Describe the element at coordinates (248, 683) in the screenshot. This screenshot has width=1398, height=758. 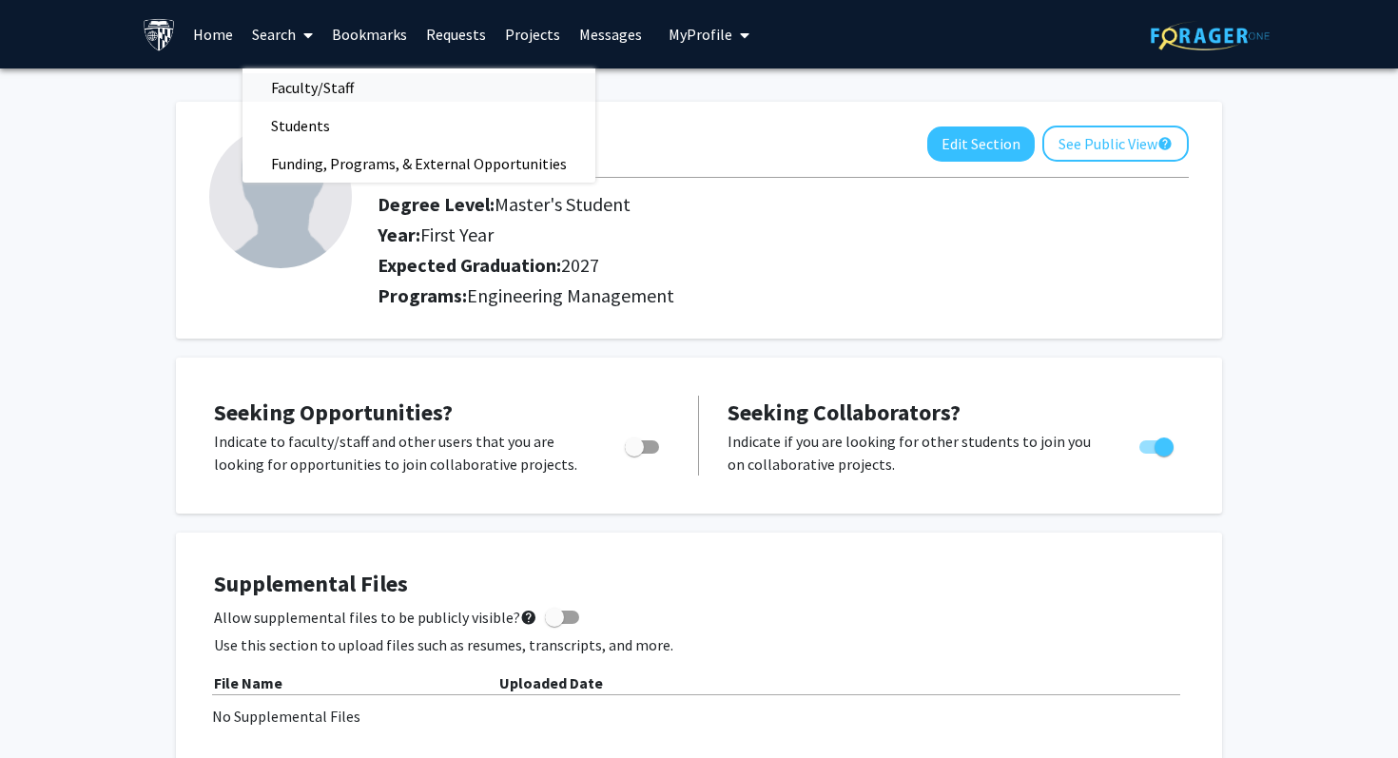
I see `b: File Name` at that location.